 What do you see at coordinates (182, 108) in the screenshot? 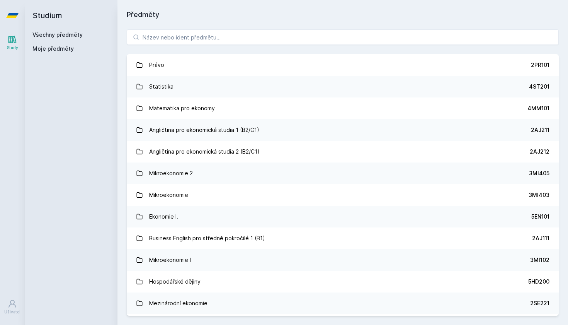
I see `div: Matematika pro ekonomy` at bounding box center [182, 108].